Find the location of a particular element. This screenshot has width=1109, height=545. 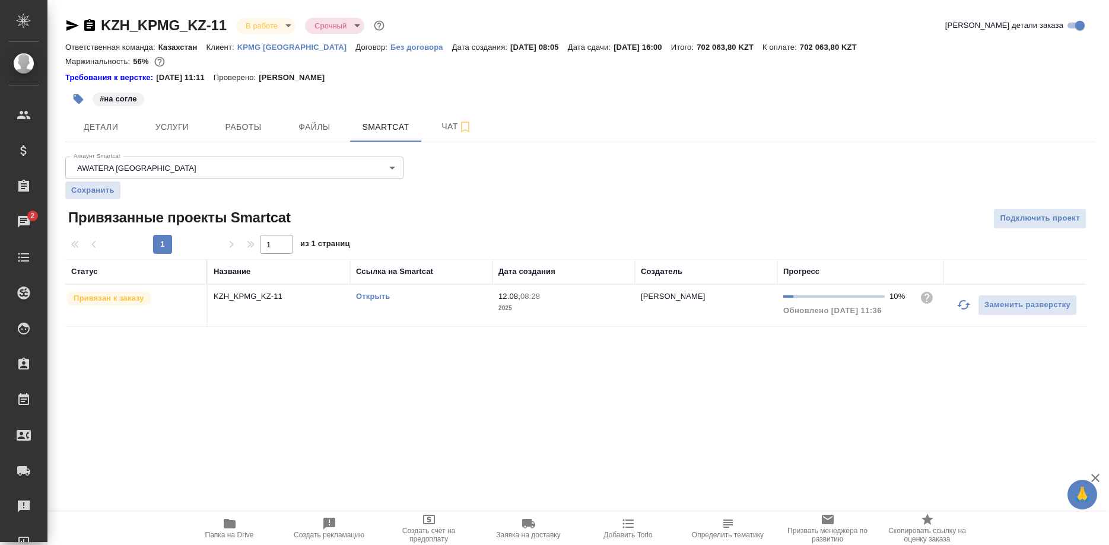

span: Файлы is located at coordinates (315, 127).